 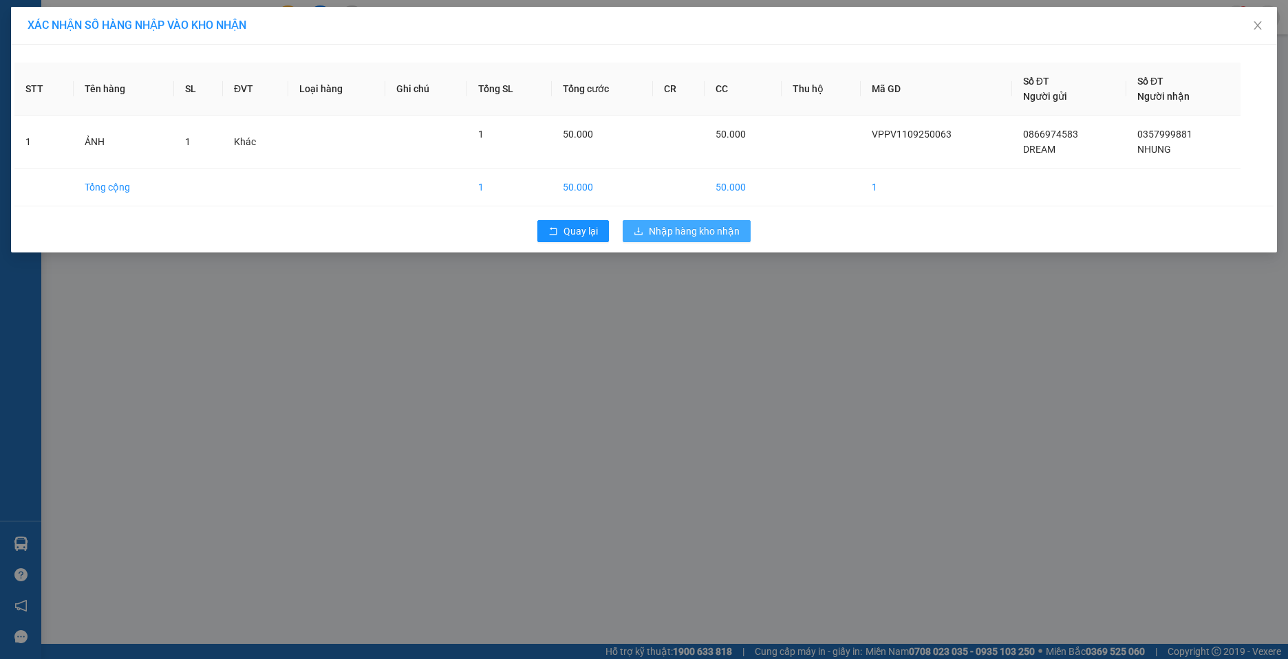 What do you see at coordinates (553, 232) in the screenshot?
I see `span: rollback` at bounding box center [553, 232].